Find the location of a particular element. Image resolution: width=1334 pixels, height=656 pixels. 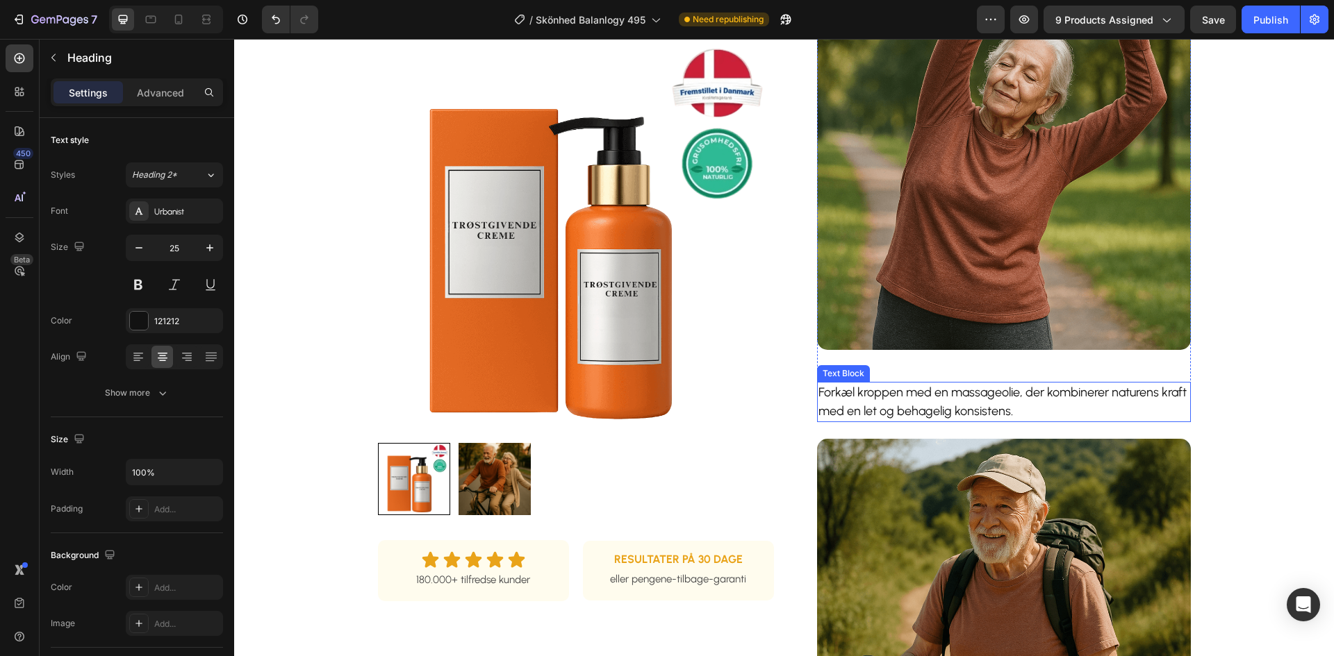

div: 450 is located at coordinates (23, 154).